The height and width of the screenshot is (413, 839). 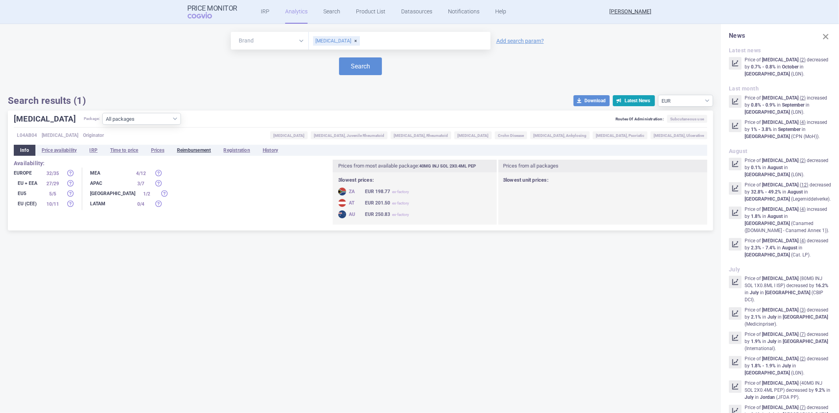 What do you see at coordinates (788, 248) in the screenshot?
I see `p: Price of decreased by in in ( Cat. LP ) .` at bounding box center [788, 248].